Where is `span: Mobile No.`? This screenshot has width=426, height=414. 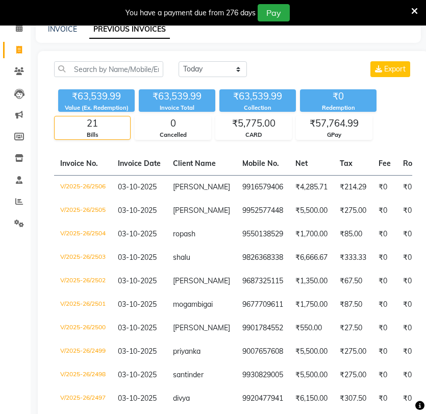
span: Mobile No. is located at coordinates (261, 163).